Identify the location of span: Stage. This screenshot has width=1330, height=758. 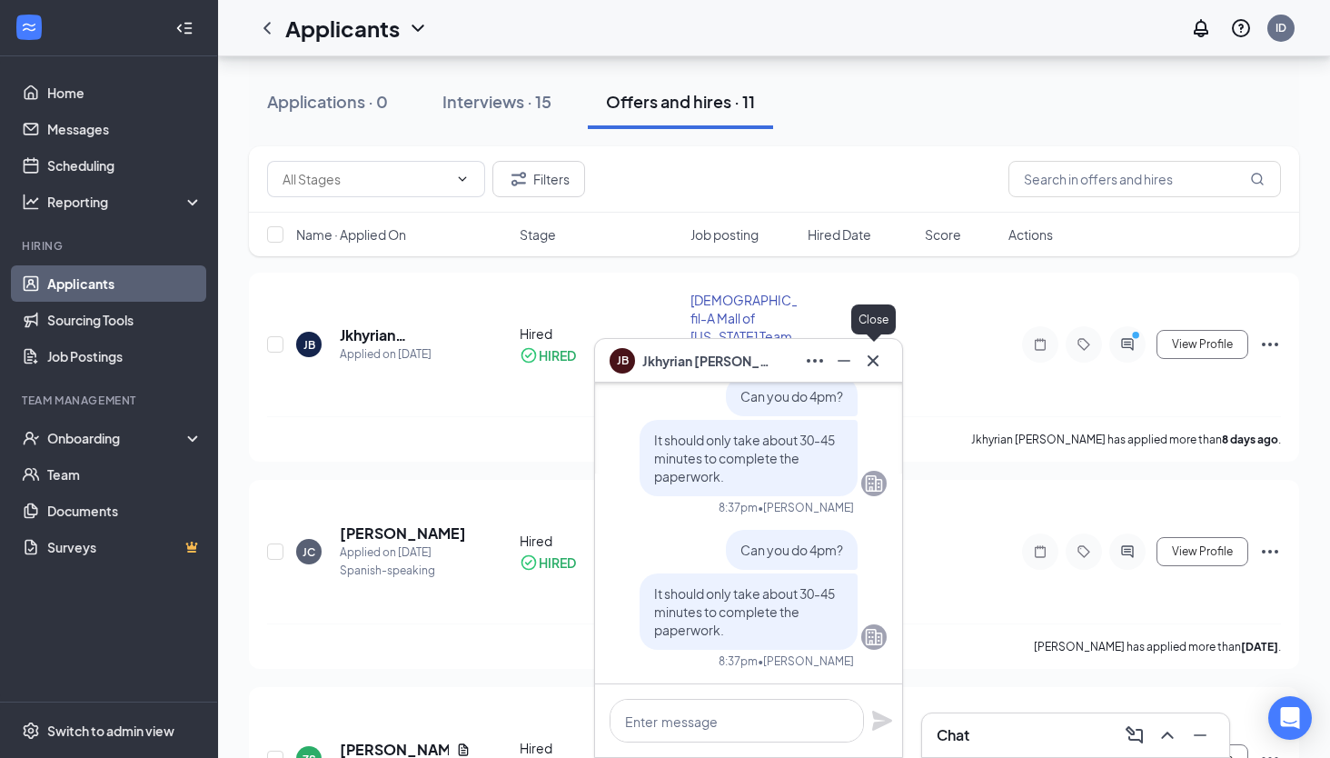
(538, 234).